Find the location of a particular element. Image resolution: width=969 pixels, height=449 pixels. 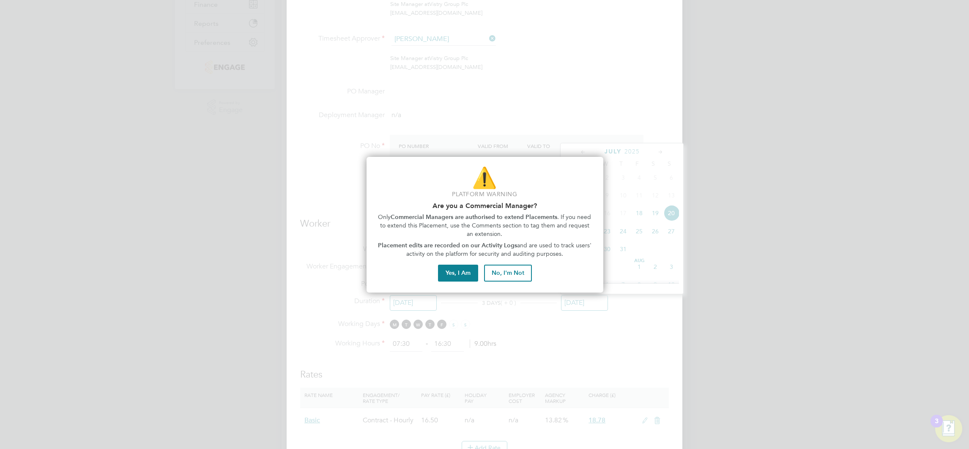

h2: Are you a Commercial Manager? is located at coordinates (485, 206).